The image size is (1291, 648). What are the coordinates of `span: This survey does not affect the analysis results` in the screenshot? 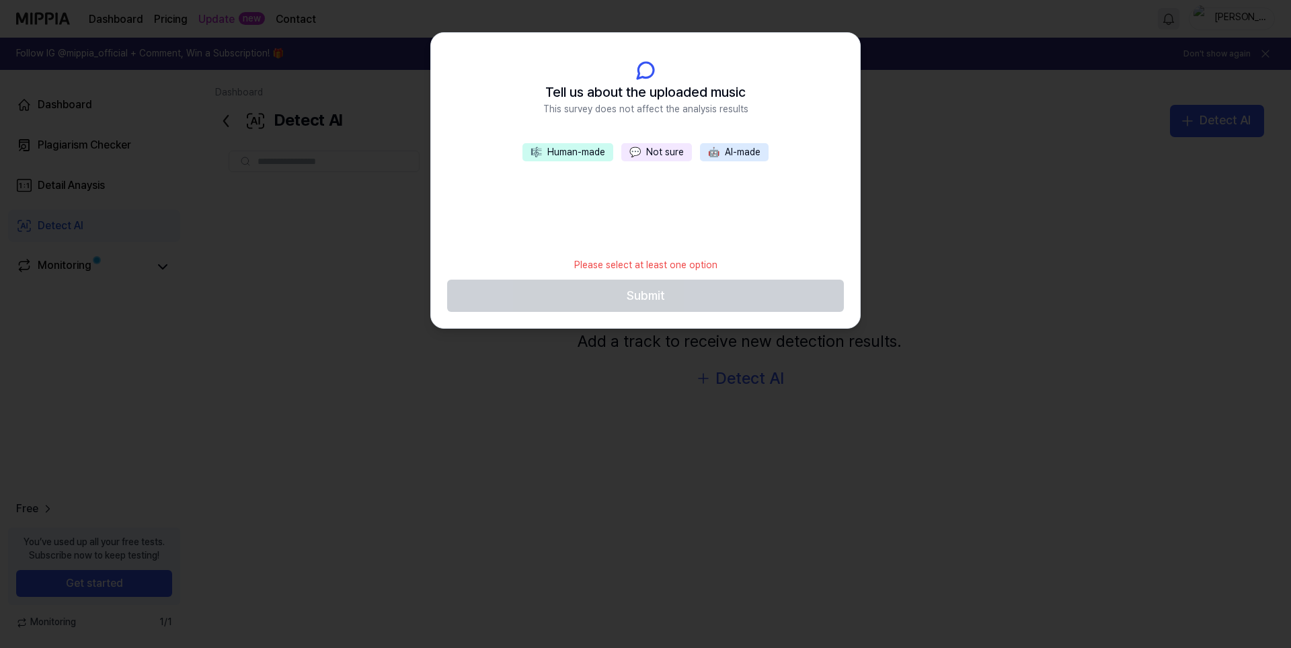 It's located at (645, 110).